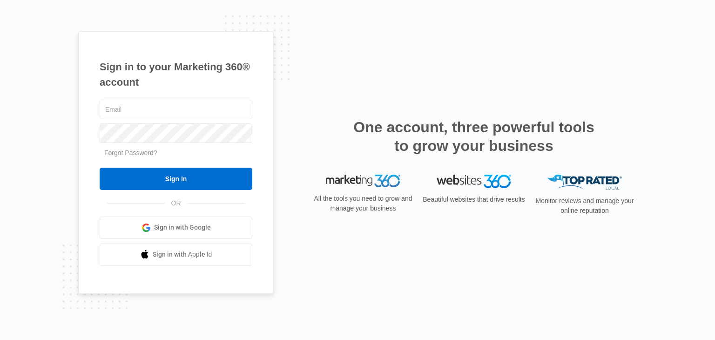 The width and height of the screenshot is (715, 340). I want to click on span: Sign in with Apple Id, so click(182, 254).